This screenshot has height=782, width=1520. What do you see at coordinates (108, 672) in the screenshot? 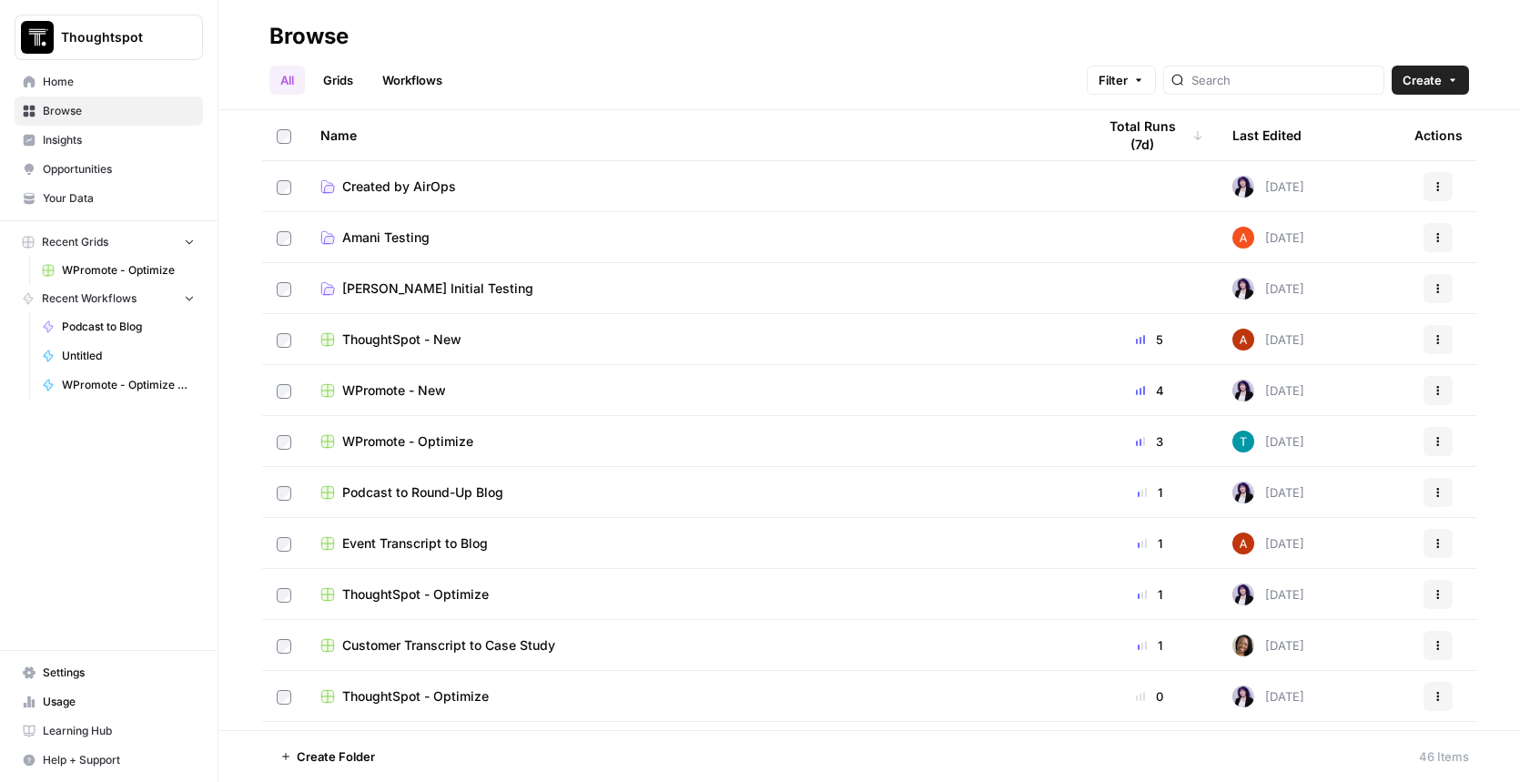
I see `a: Settings` at bounding box center [108, 672].